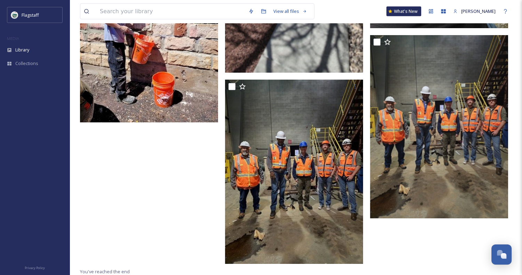  I want to click on a: What's New, so click(404, 11).